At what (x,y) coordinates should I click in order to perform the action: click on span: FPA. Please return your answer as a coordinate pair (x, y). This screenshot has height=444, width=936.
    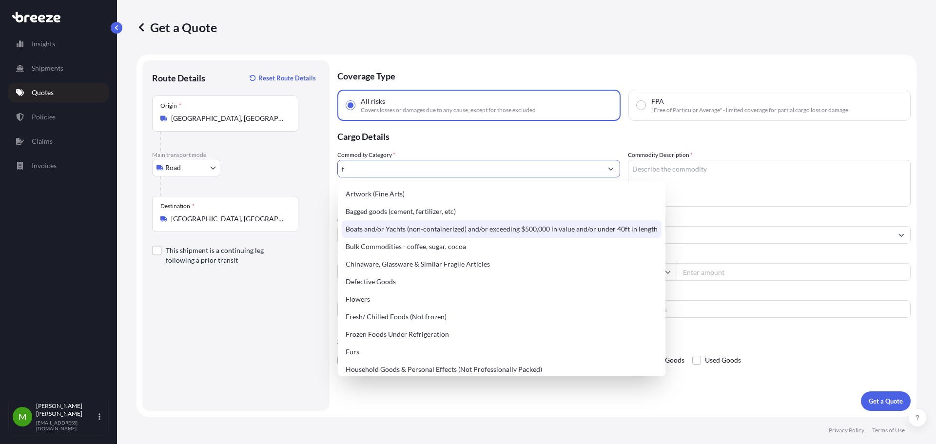
    Looking at the image, I should click on (658, 101).